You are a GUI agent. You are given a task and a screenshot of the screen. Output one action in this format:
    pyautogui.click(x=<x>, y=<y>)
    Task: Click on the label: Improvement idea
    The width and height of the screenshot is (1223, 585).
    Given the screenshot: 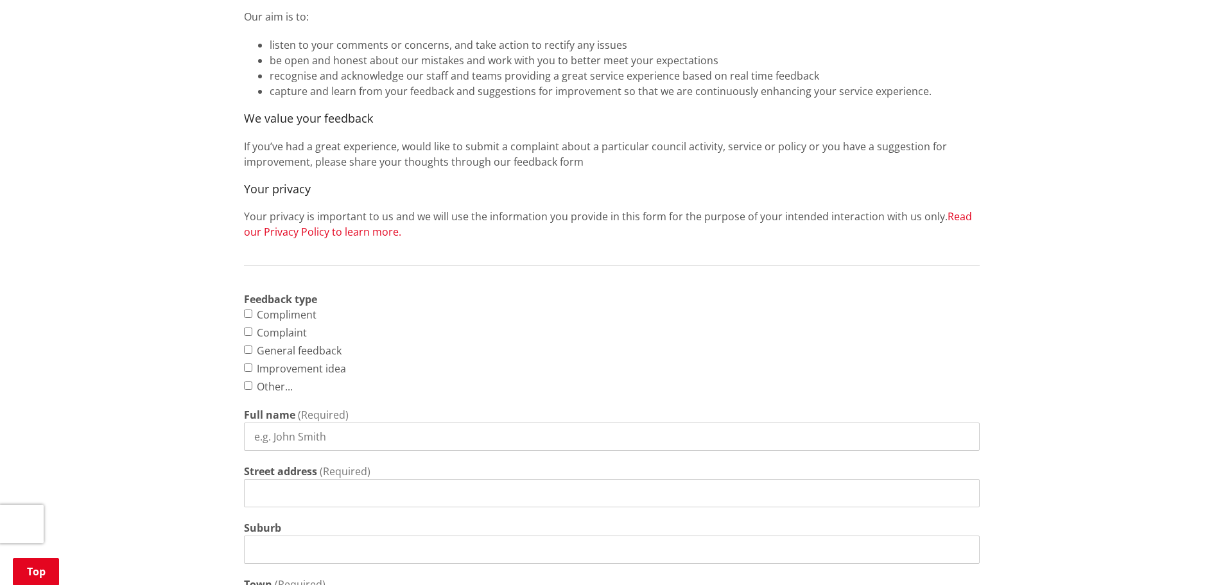 What is the action you would take?
    pyautogui.click(x=301, y=369)
    